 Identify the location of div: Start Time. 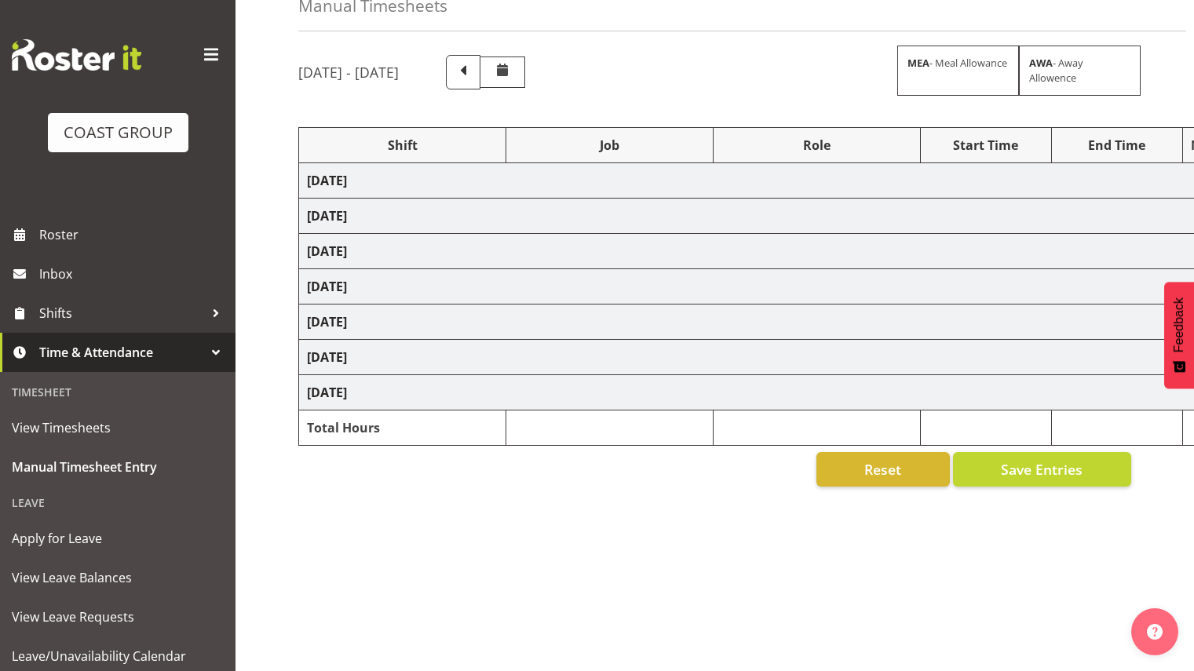
(986, 145).